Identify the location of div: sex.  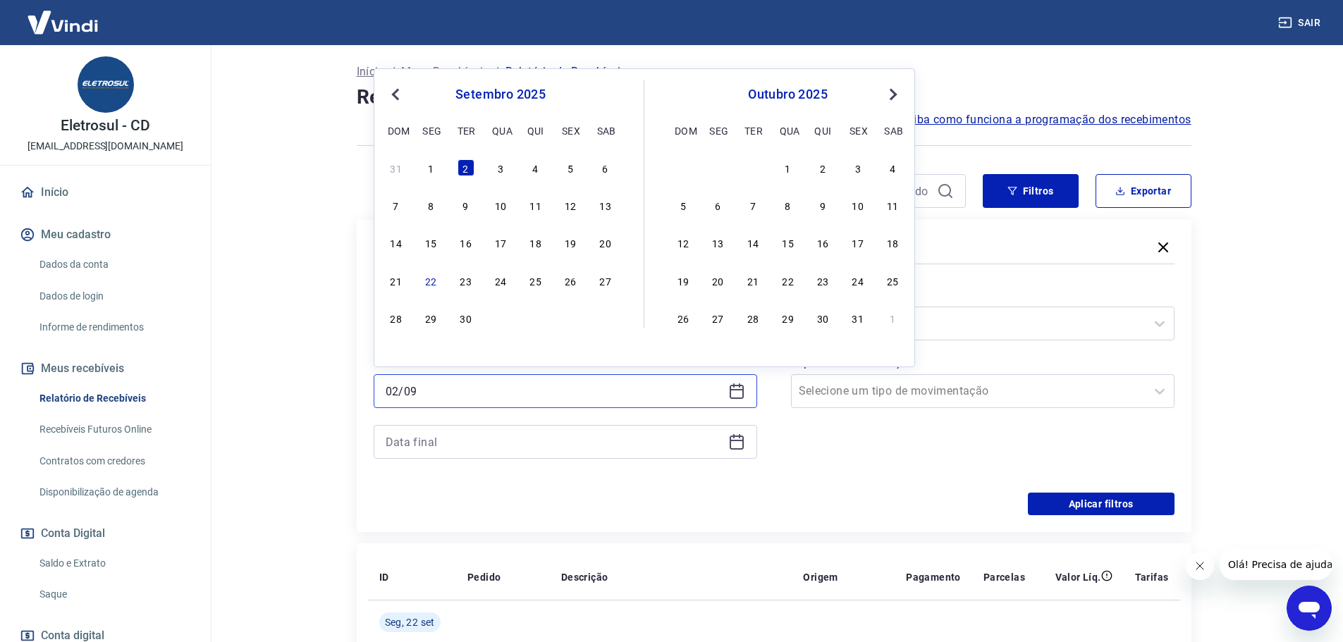
(571, 130).